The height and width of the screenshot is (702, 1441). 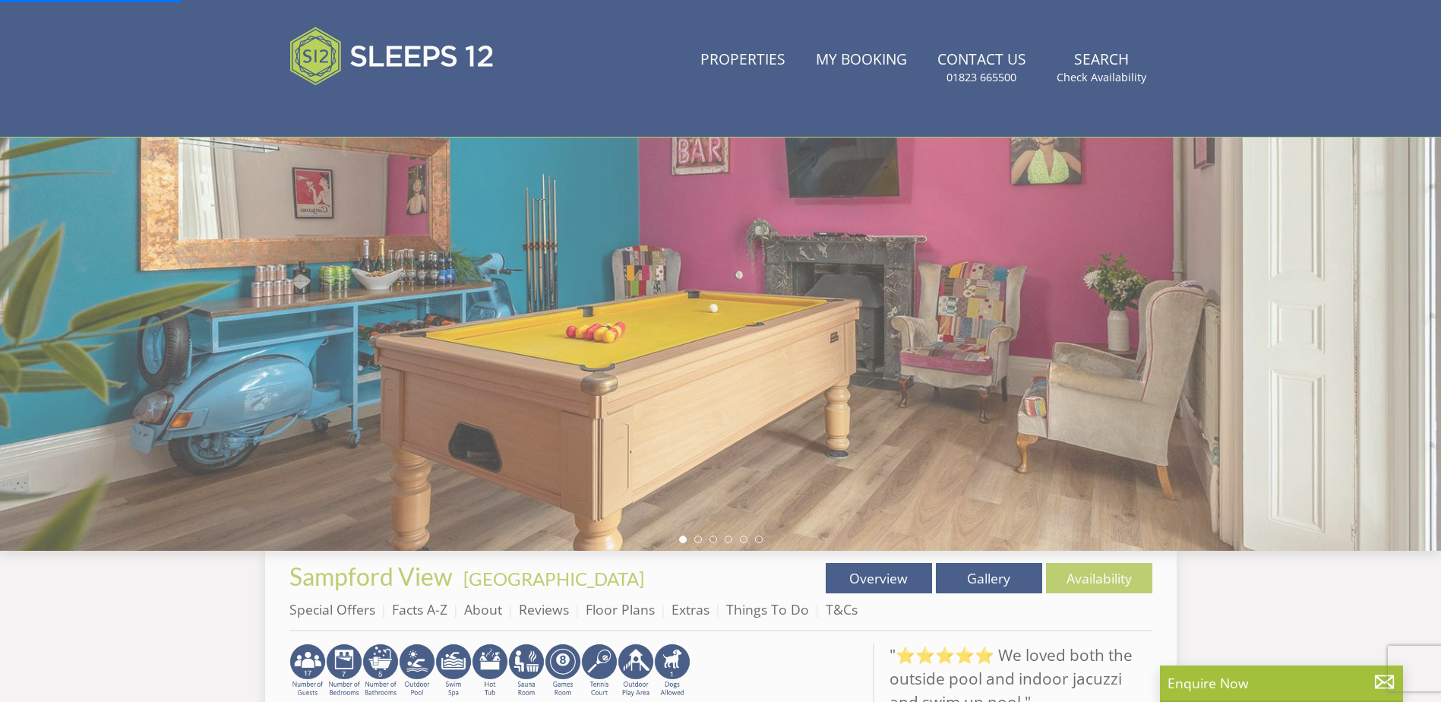 What do you see at coordinates (483, 609) in the screenshot?
I see `a: About` at bounding box center [483, 609].